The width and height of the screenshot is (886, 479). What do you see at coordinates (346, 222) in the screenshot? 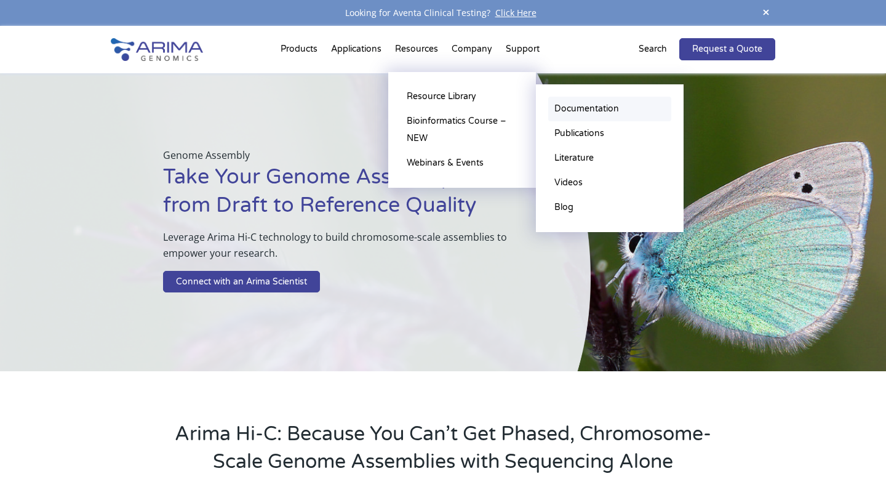
I see `div: Genome Assembly` at bounding box center [346, 222].